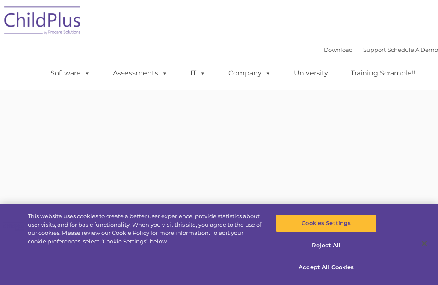  Describe the element at coordinates (413, 50) in the screenshot. I see `a: Schedule A Demo` at that location.